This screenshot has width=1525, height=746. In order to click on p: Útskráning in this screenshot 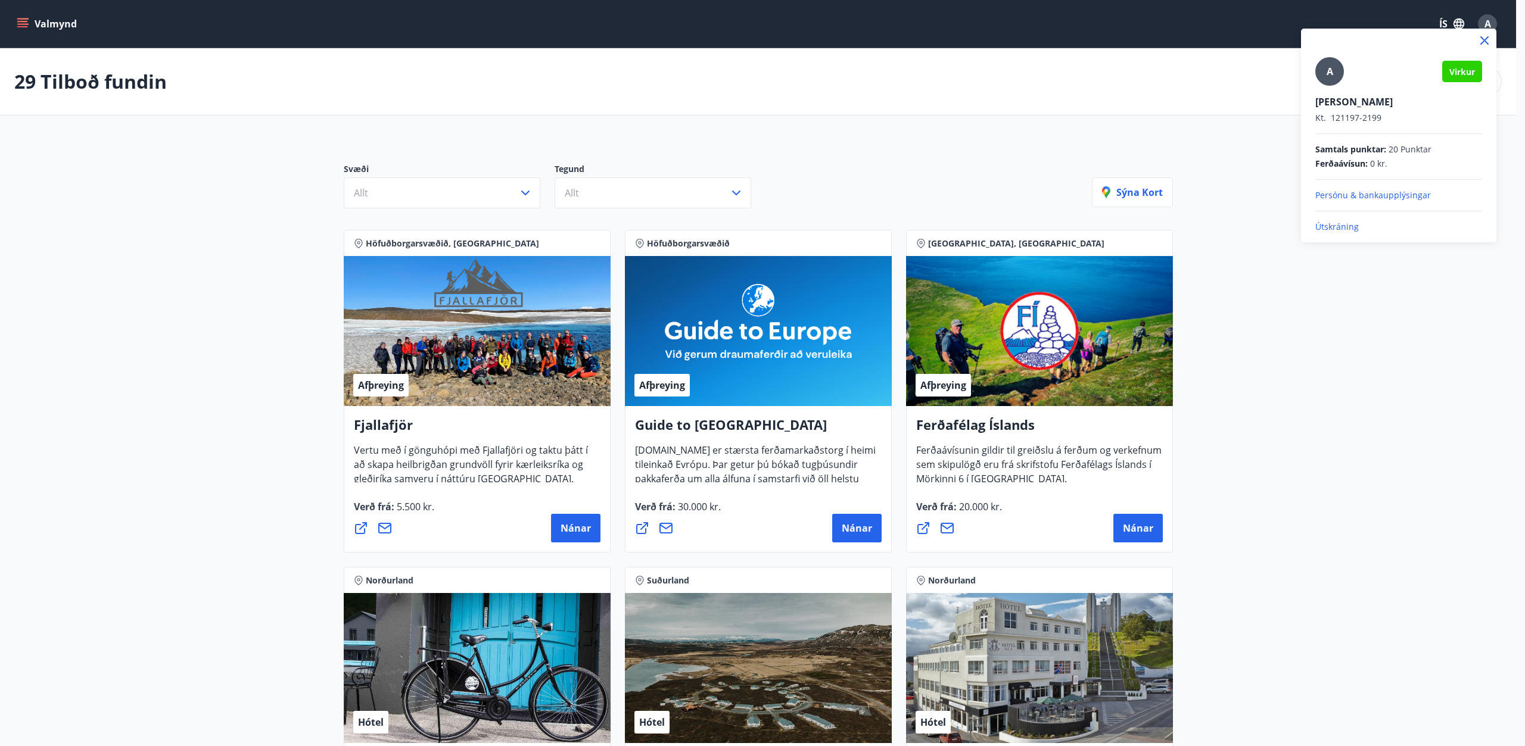, I will do `click(1399, 227)`.